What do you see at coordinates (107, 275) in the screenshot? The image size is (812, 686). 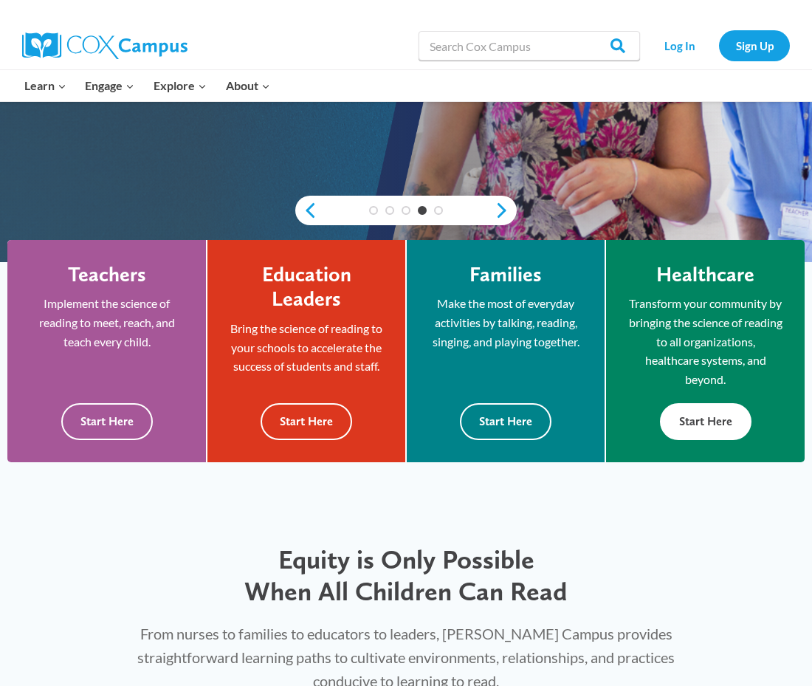 I see `h4: Teachers` at bounding box center [107, 275].